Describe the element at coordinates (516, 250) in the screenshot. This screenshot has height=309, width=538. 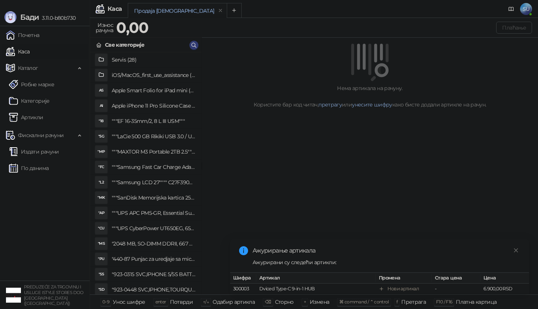
I see `span: close` at that location.